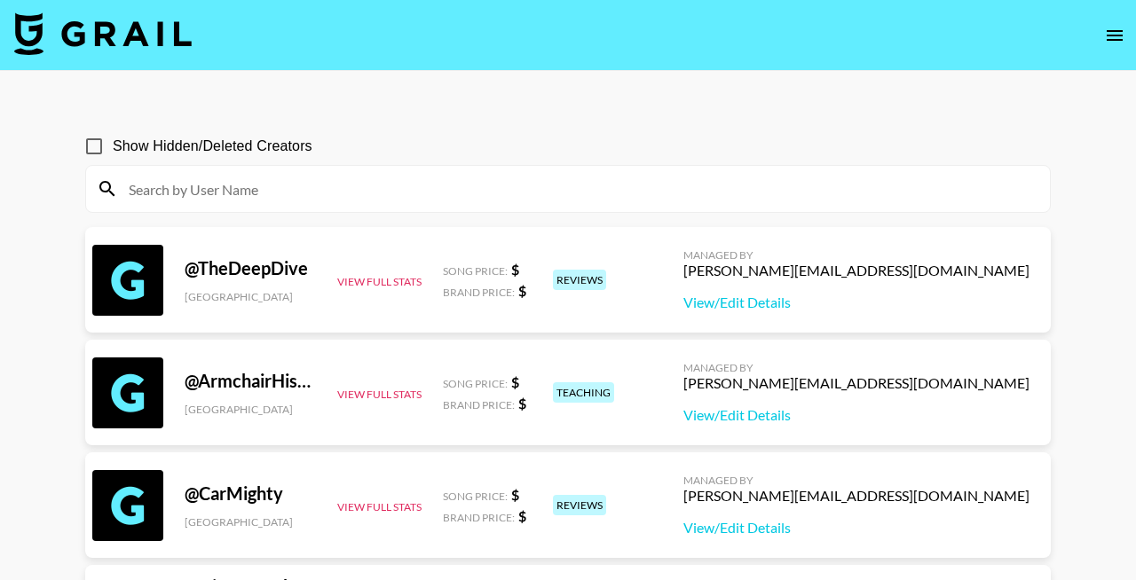 This screenshot has width=1136, height=580. I want to click on div: @ ArmchairHistorian, so click(250, 381).